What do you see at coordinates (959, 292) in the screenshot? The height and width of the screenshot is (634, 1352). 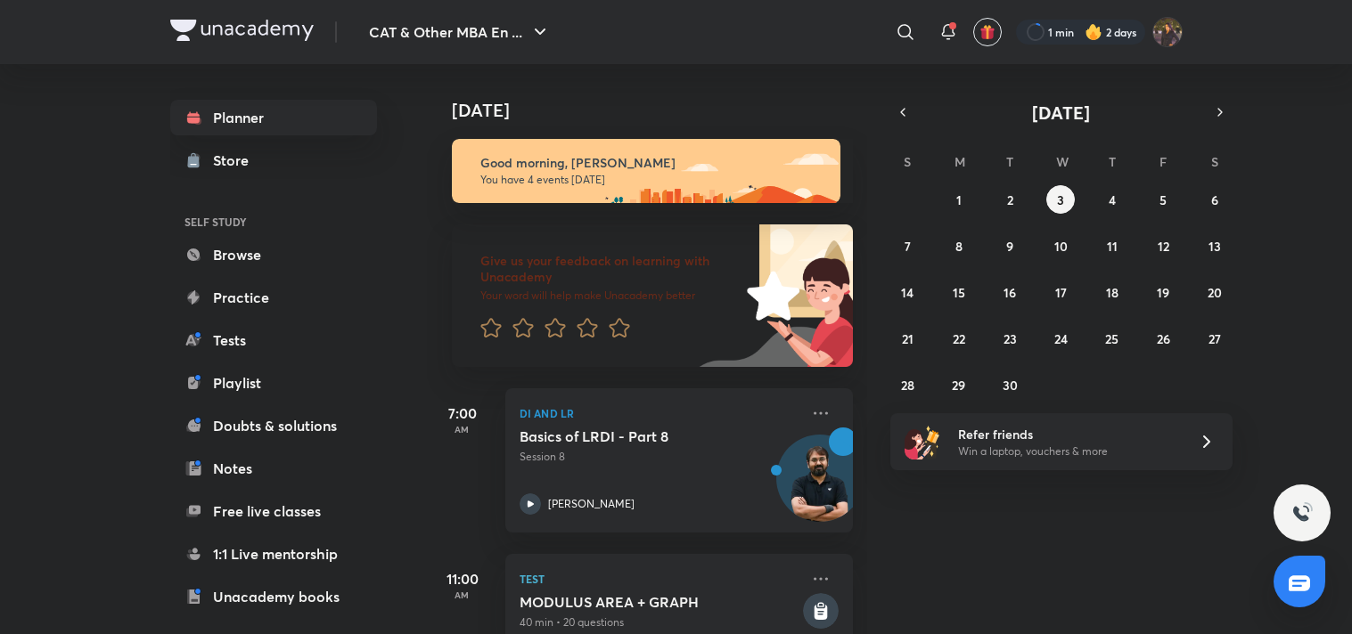 I see `abbr: September 15, 2025` at bounding box center [959, 292].